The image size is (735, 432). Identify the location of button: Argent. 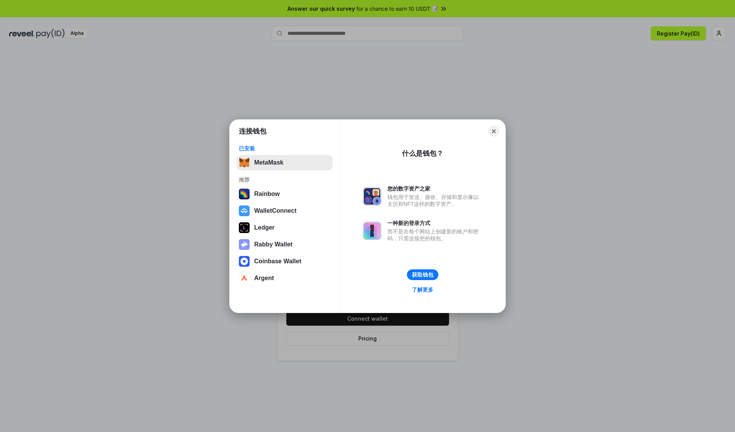
(285, 278).